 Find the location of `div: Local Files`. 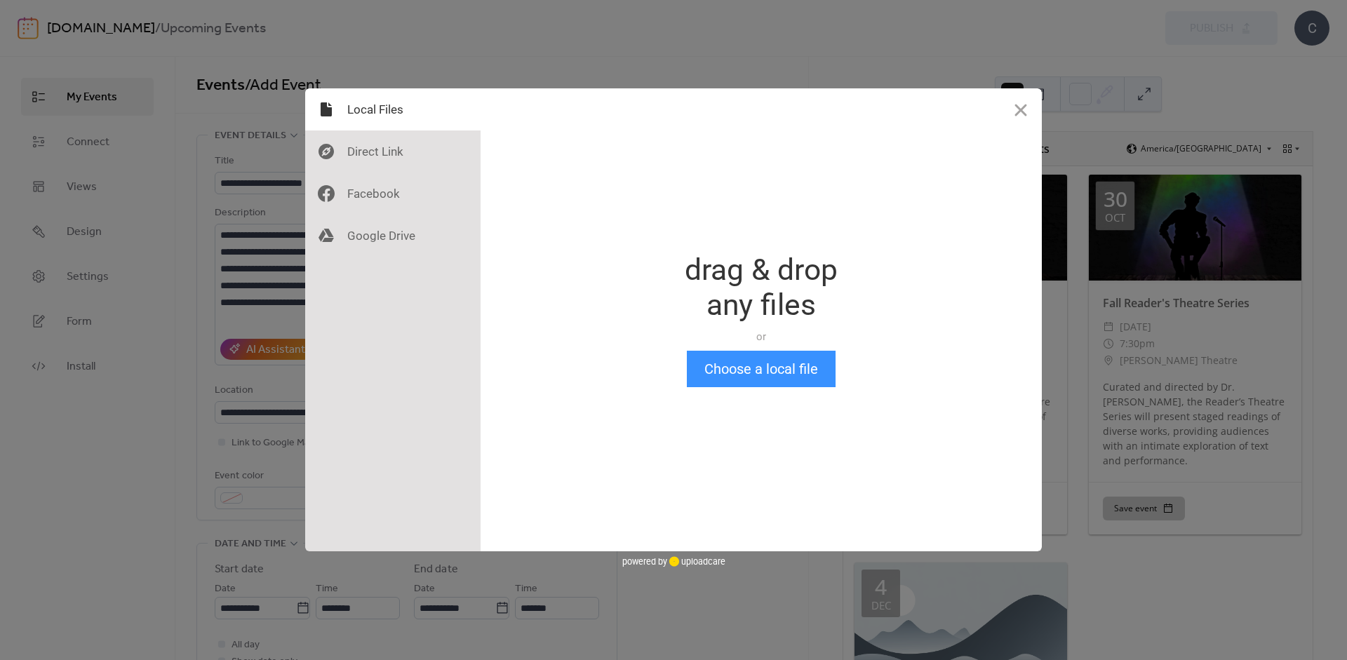

div: Local Files is located at coordinates (393, 109).